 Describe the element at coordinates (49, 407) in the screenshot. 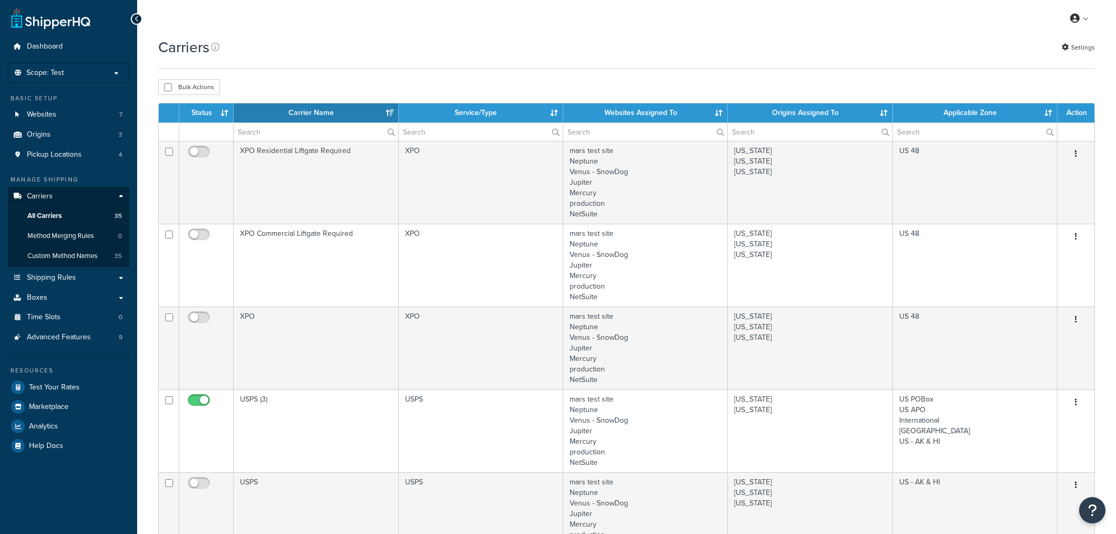

I see `span: Marketplace` at that location.